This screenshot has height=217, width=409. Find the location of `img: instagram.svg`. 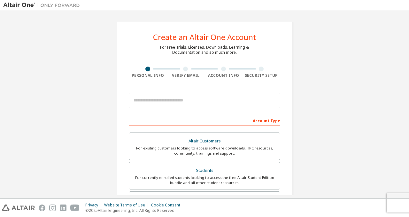

img: instagram.svg is located at coordinates (52, 208).